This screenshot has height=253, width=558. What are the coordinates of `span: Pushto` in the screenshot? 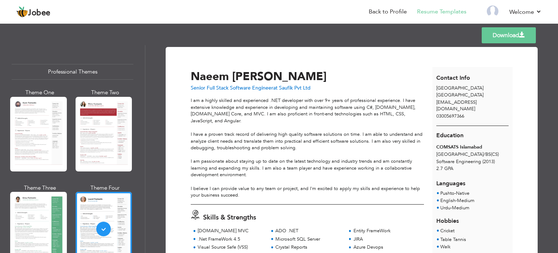 It's located at (448, 193).